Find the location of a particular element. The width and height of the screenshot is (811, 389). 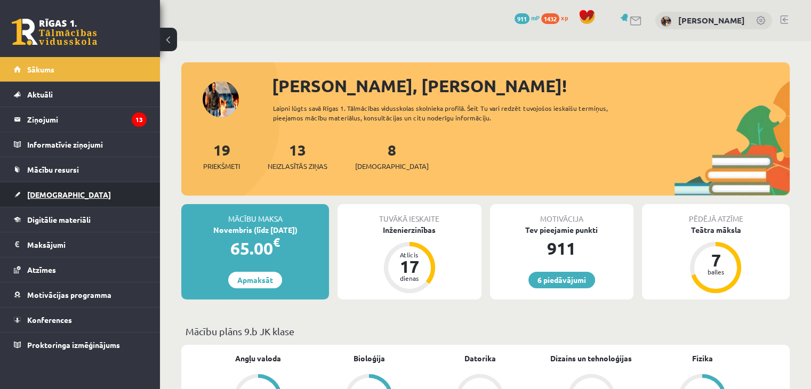

legend: Maksājumi is located at coordinates (87, 245).